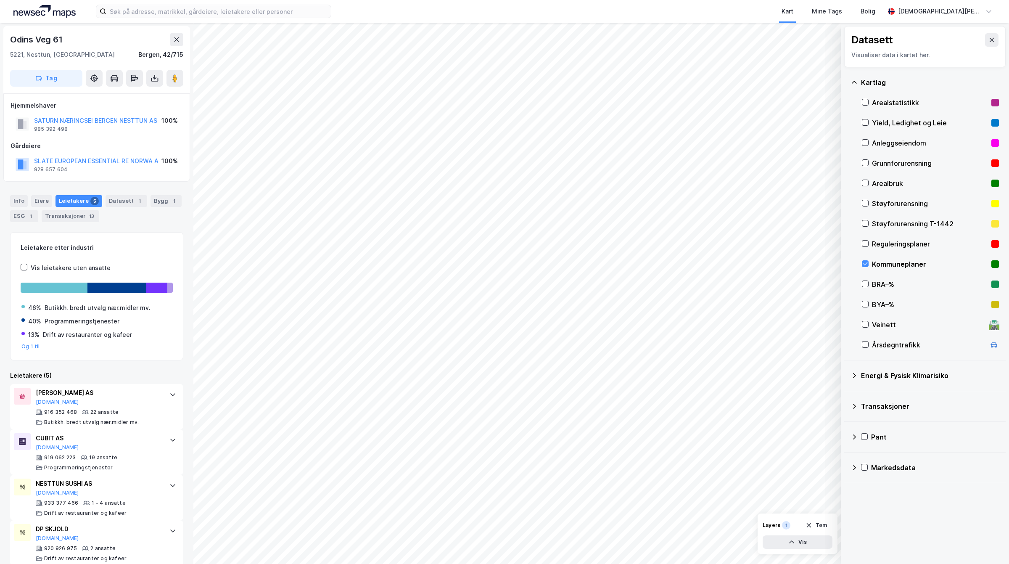 This screenshot has height=564, width=1009. What do you see at coordinates (827, 11) in the screenshot?
I see `div: Mine Tags` at bounding box center [827, 11].